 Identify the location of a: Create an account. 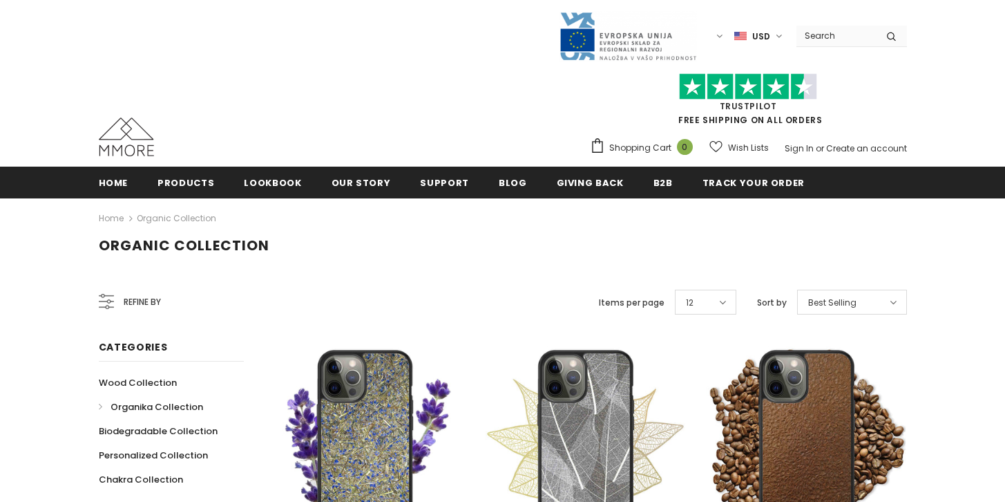
(866, 148).